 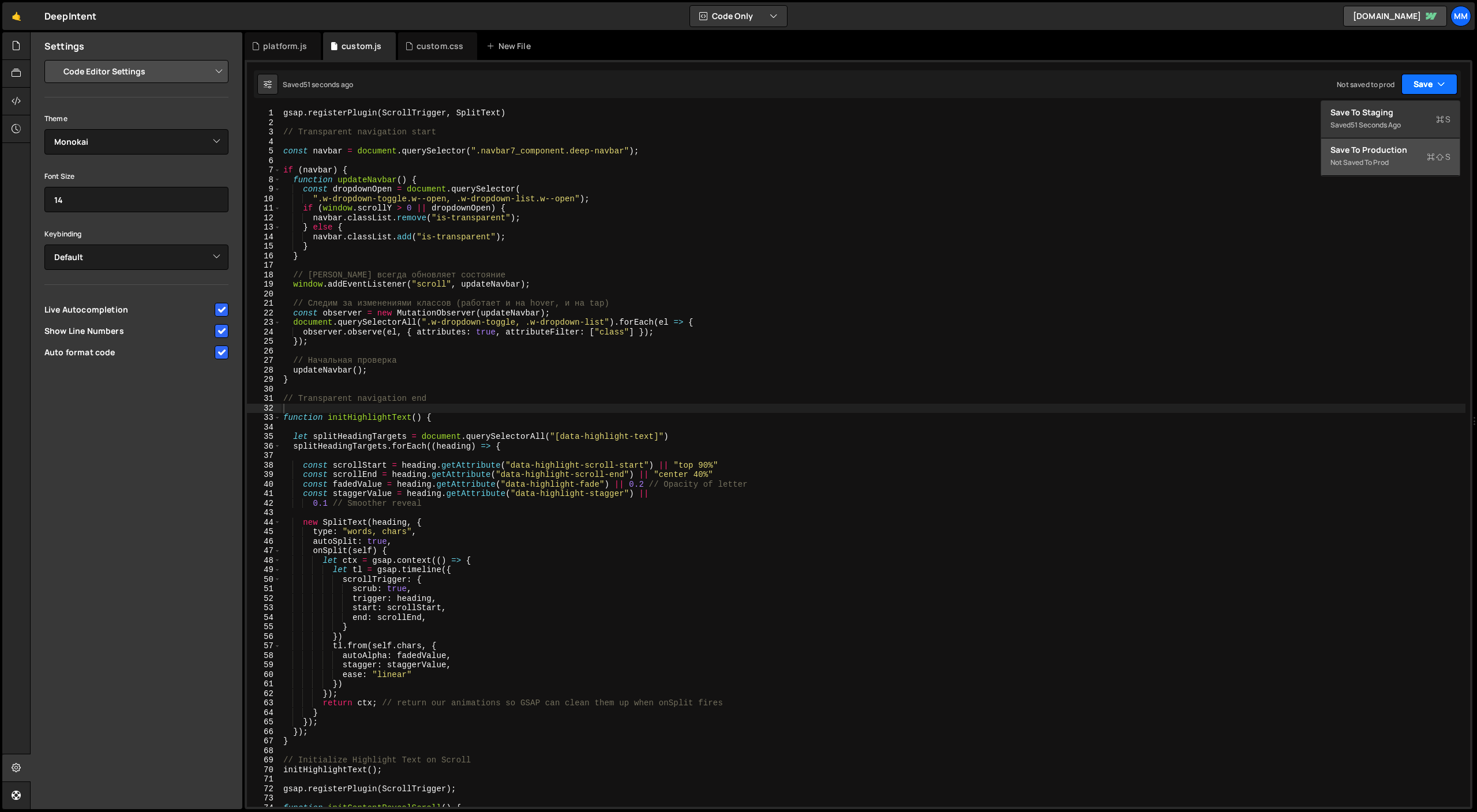 I want to click on div: DeepIntent, so click(x=70, y=16).